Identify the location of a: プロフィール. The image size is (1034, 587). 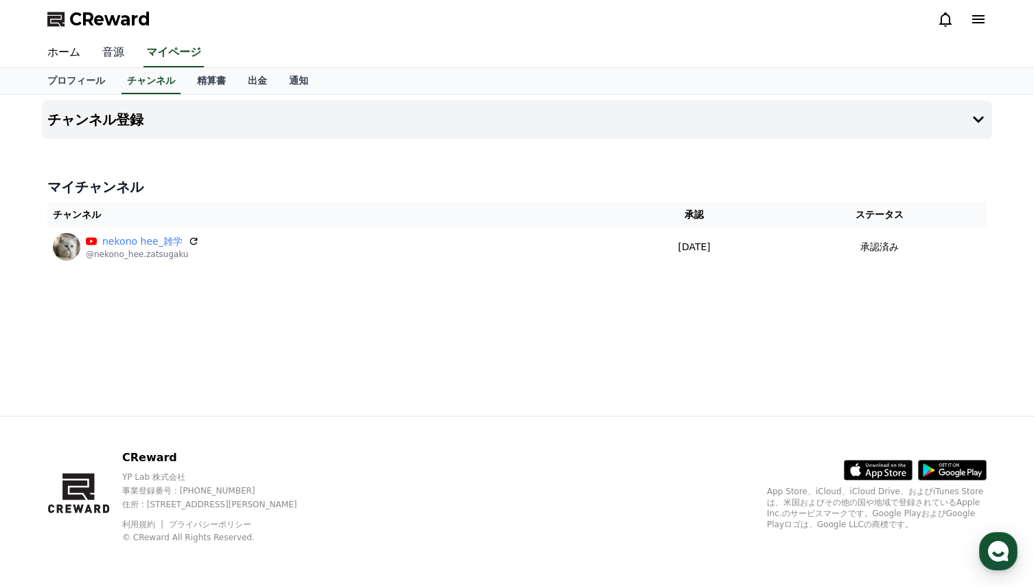
(76, 81).